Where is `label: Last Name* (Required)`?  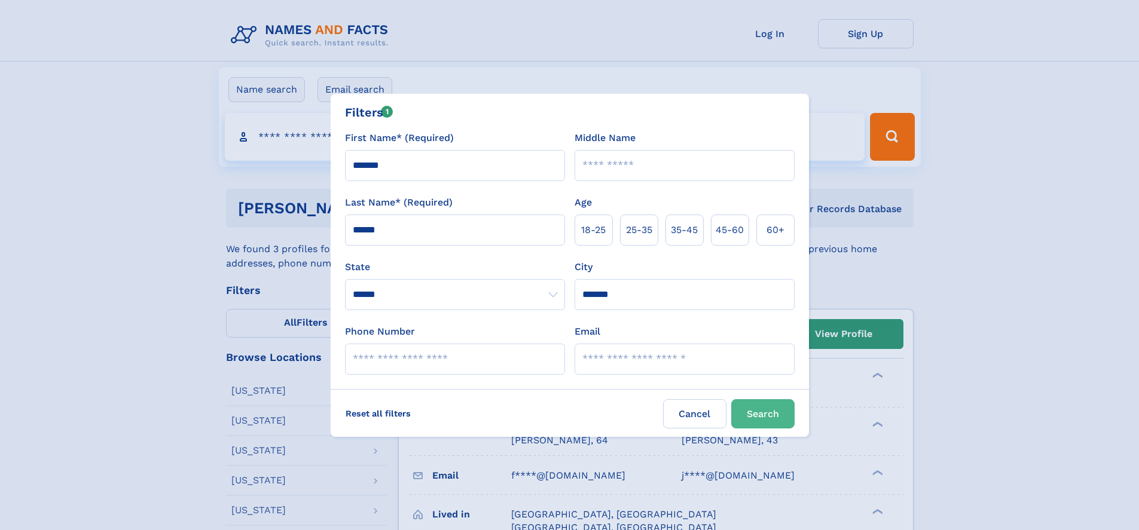
label: Last Name* (Required) is located at coordinates (399, 203).